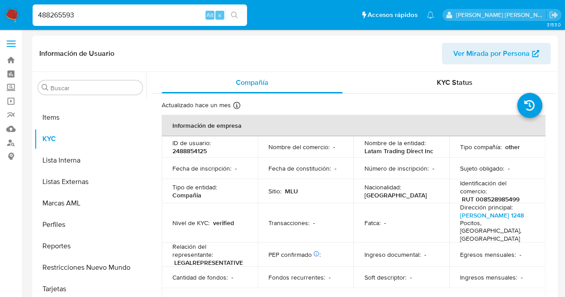 This screenshot has width=565, height=297. Describe the element at coordinates (372, 223) in the screenshot. I see `p: Fatca :` at that location.